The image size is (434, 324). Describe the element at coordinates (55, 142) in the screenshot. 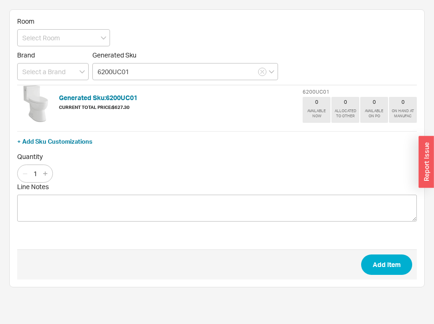

I see `button: + Add Sku Customizations` at that location.